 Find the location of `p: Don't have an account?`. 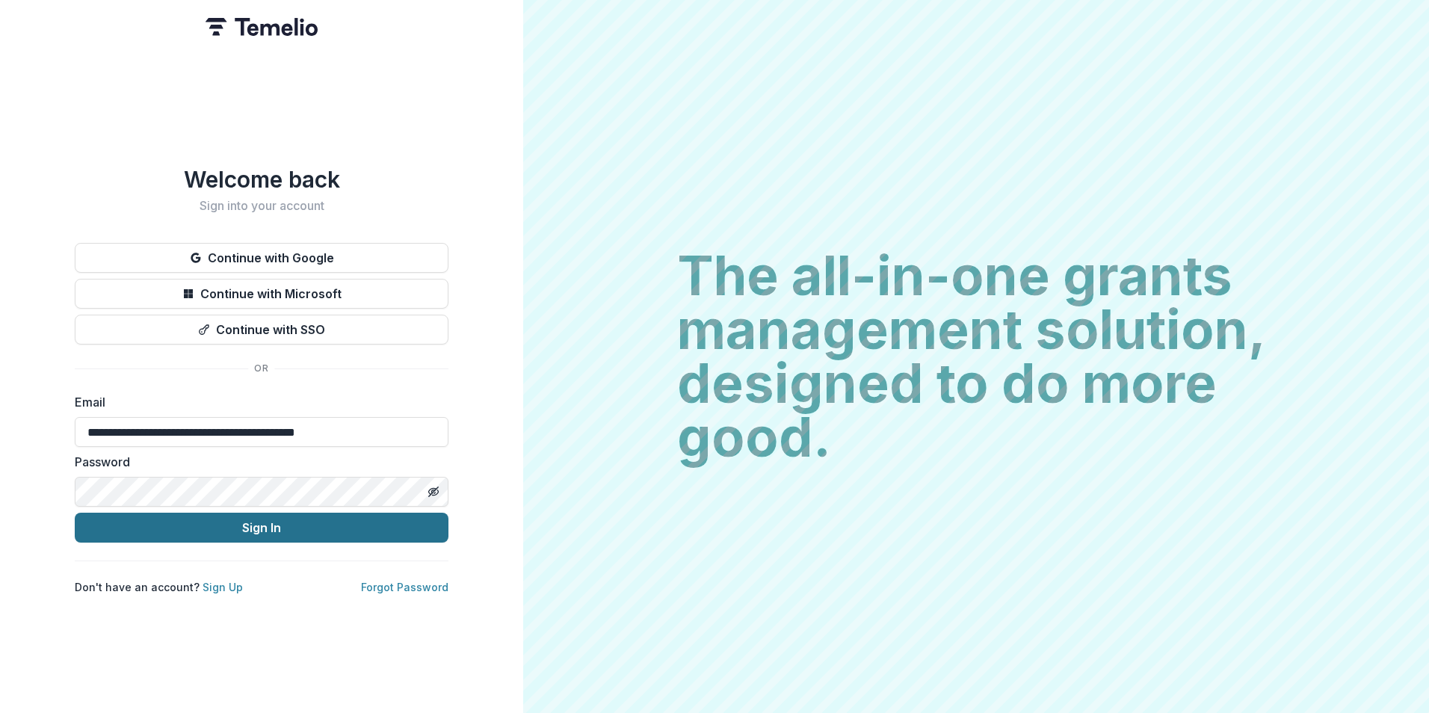

p: Don't have an account? is located at coordinates (158, 587).